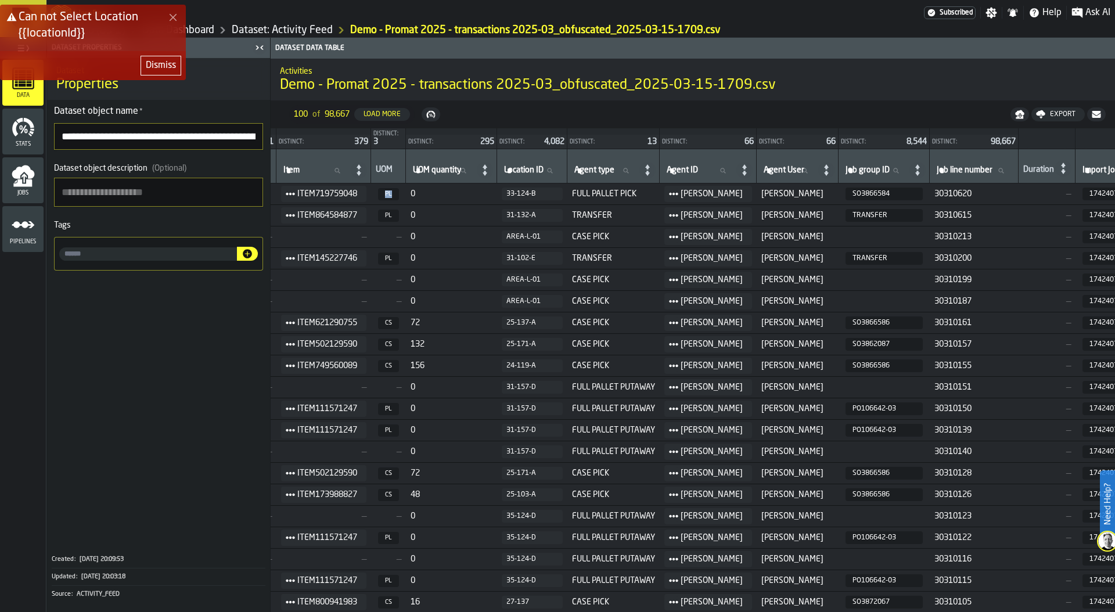 This screenshot has height=612, width=1115. What do you see at coordinates (487, 142) in the screenshot?
I see `span: 295` at bounding box center [487, 142].